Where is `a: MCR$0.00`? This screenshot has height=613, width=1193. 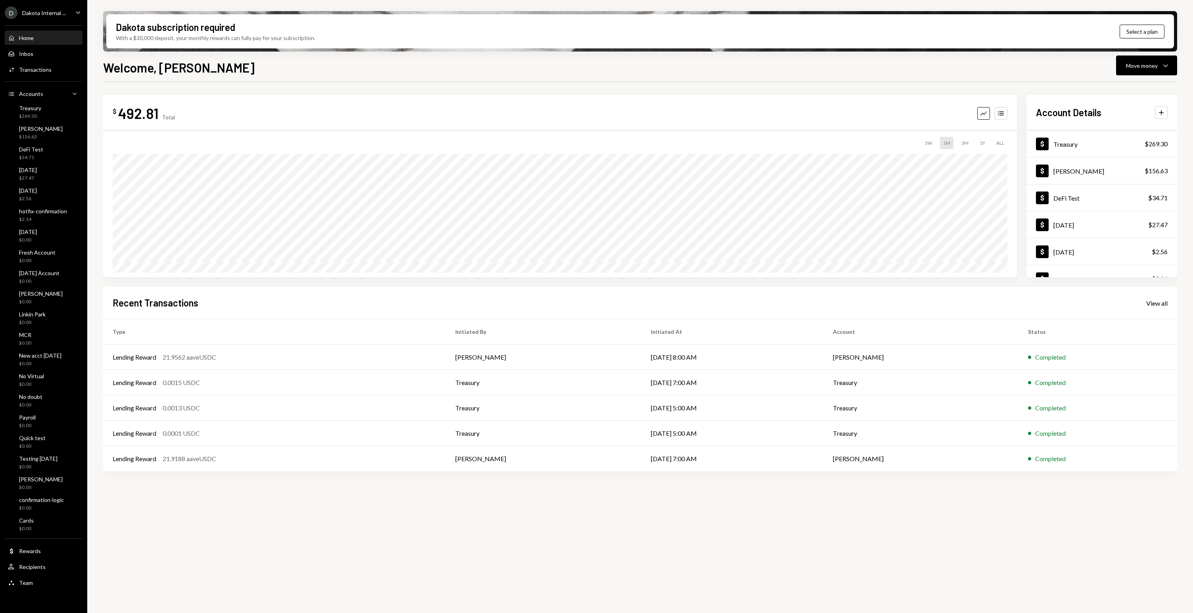 a: MCR$0.00 is located at coordinates (44, 339).